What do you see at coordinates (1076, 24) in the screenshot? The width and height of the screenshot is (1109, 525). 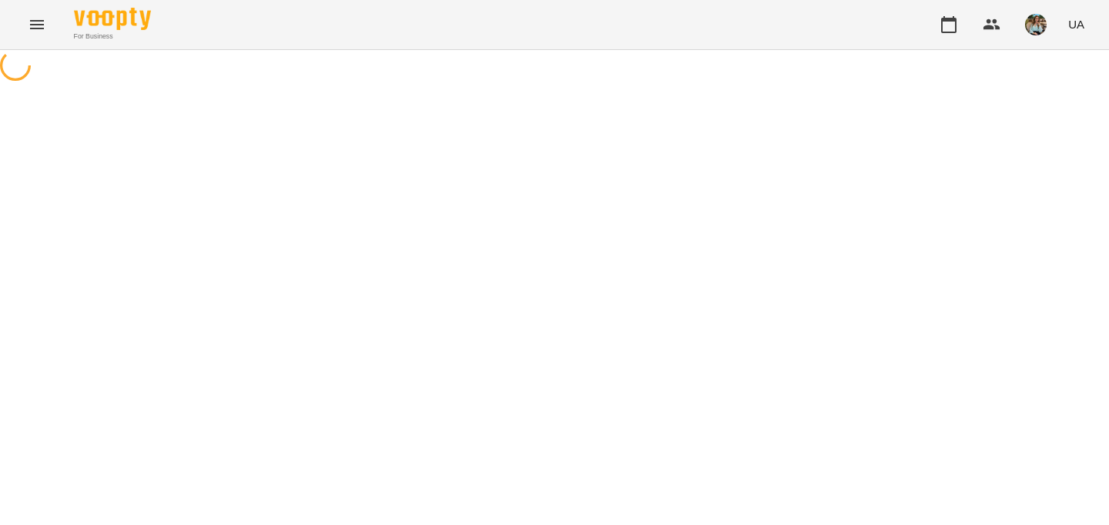 I see `span: UA` at bounding box center [1076, 24].